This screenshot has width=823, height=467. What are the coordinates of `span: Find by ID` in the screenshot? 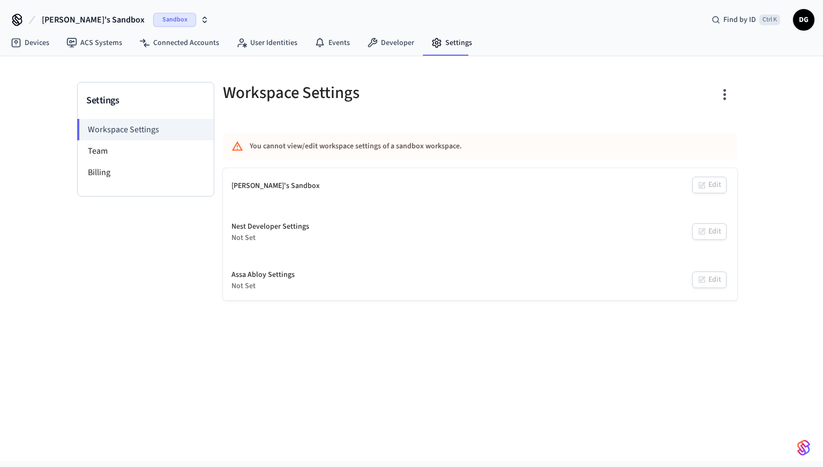 It's located at (739, 20).